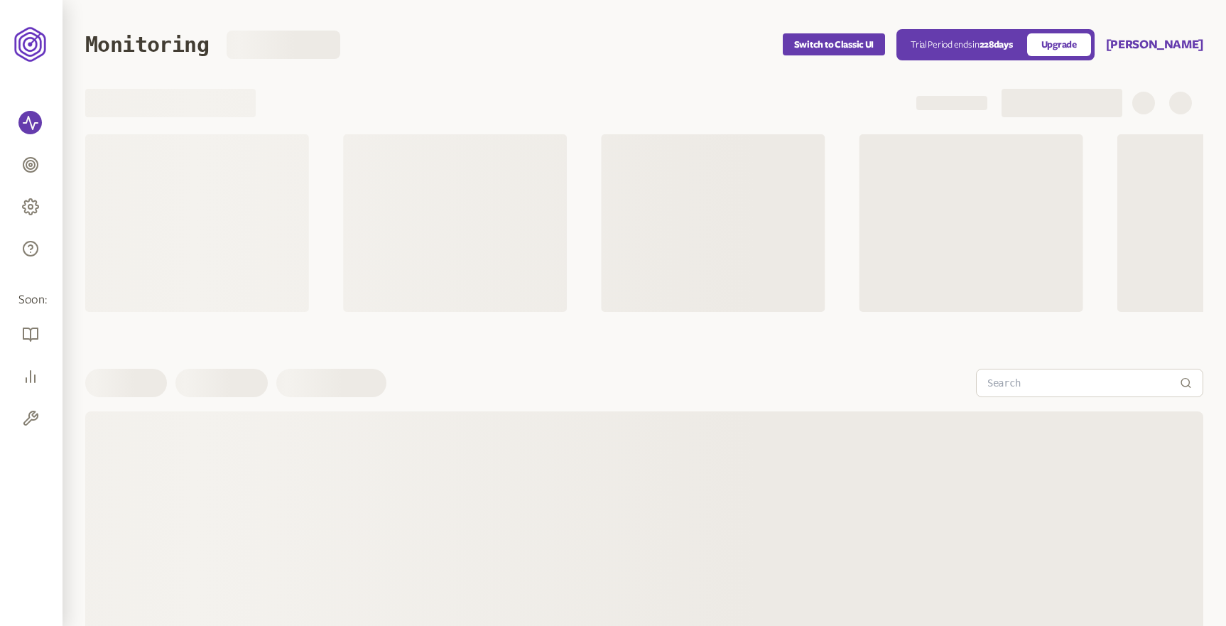 The image size is (1226, 626). What do you see at coordinates (996, 45) in the screenshot?
I see `span: 228 days` at bounding box center [996, 45].